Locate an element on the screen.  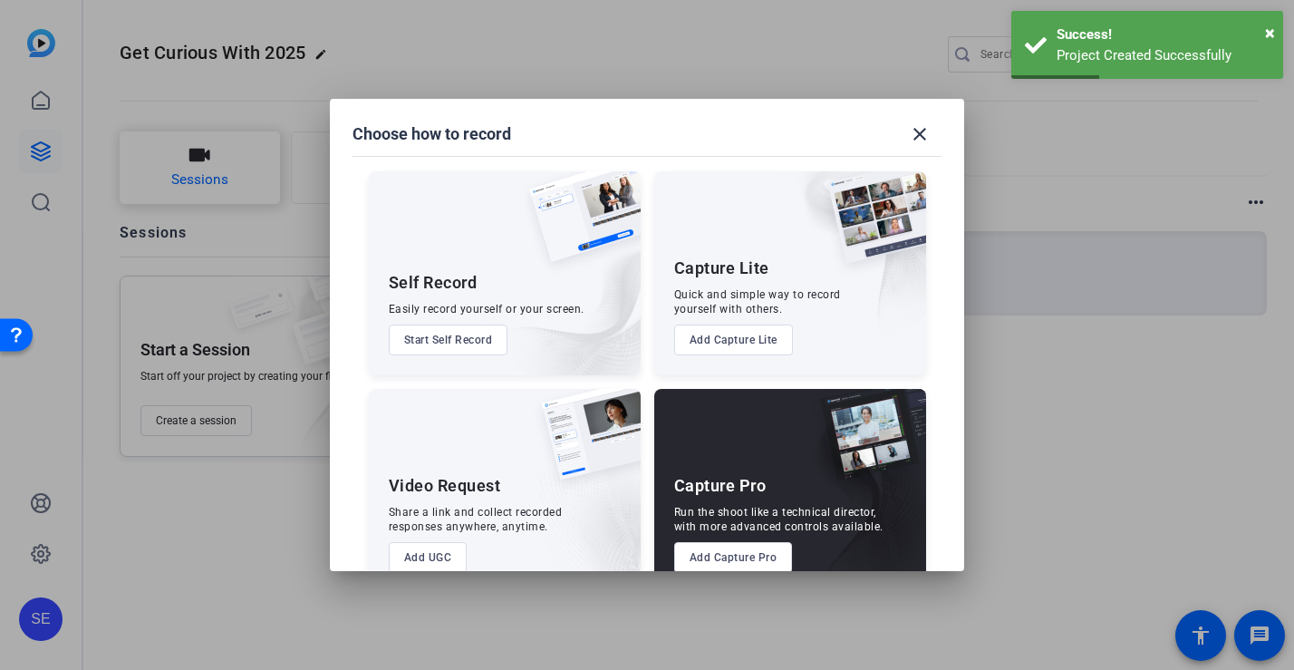
div: Capture Lite is located at coordinates (721, 268).